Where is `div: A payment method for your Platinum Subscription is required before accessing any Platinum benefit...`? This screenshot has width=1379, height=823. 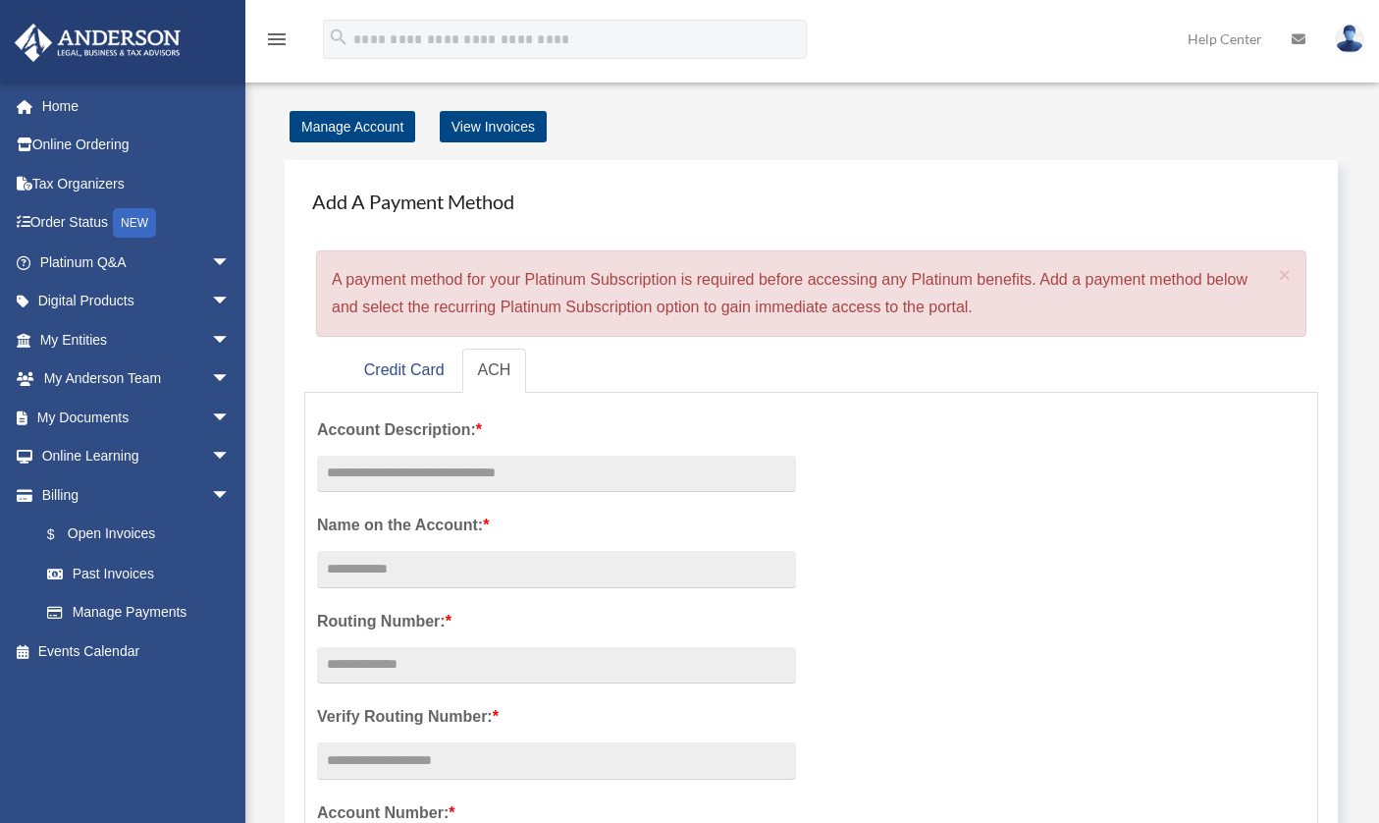 div: A payment method for your Platinum Subscription is required before accessing any Platinum benefit... is located at coordinates (811, 294).